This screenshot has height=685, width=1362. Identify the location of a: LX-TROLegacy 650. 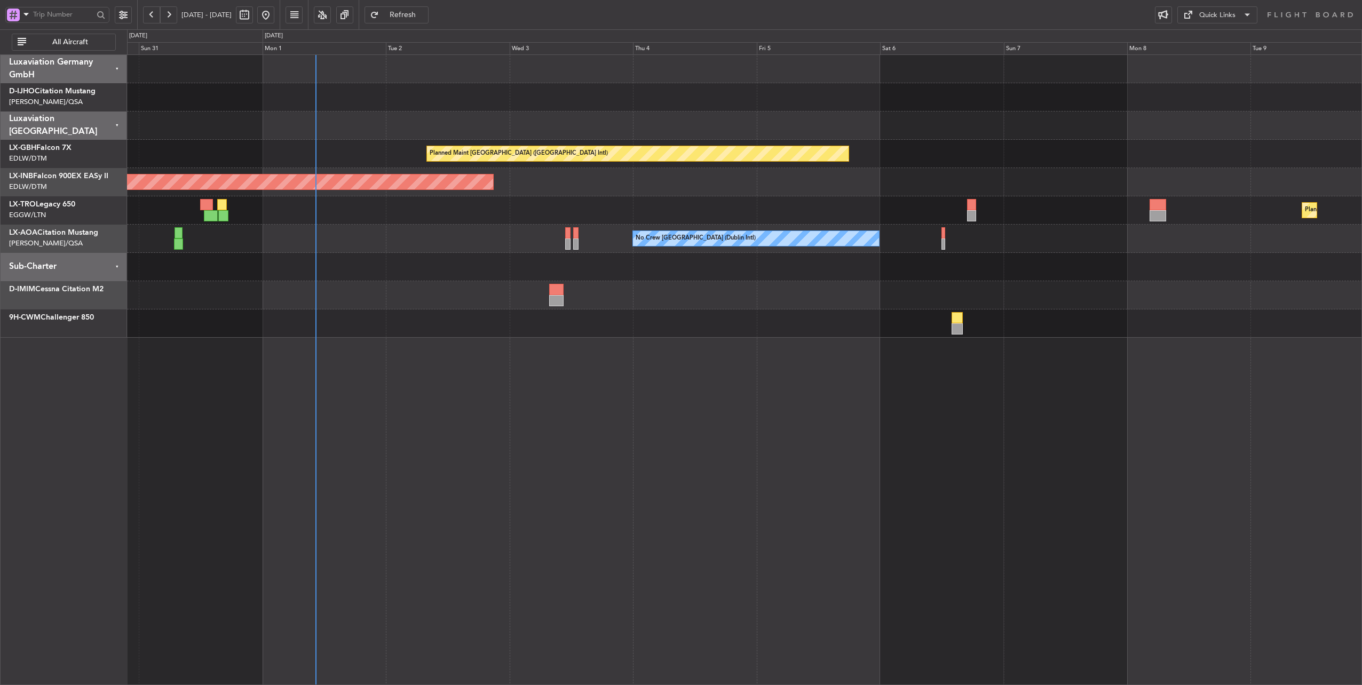
(42, 204).